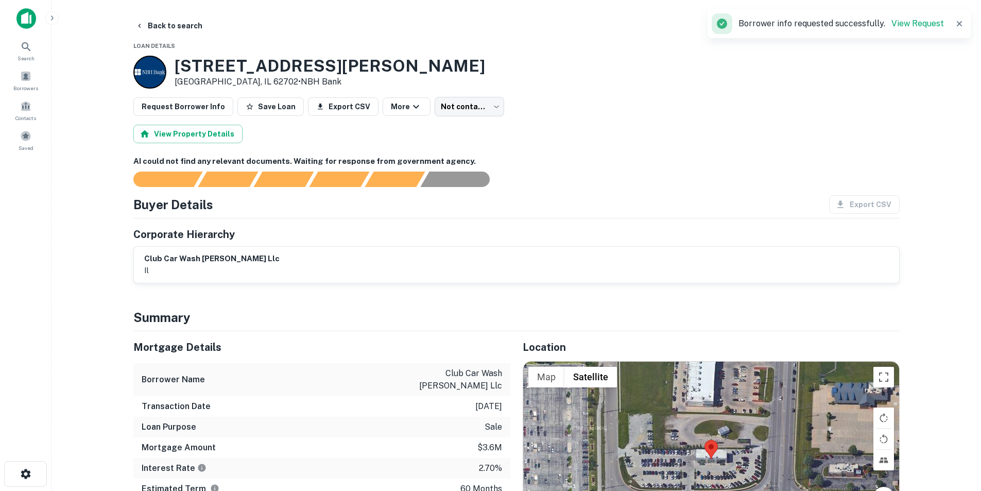 Image resolution: width=981 pixels, height=491 pixels. Describe the element at coordinates (321, 81) in the screenshot. I see `a: NBH Bank` at that location.